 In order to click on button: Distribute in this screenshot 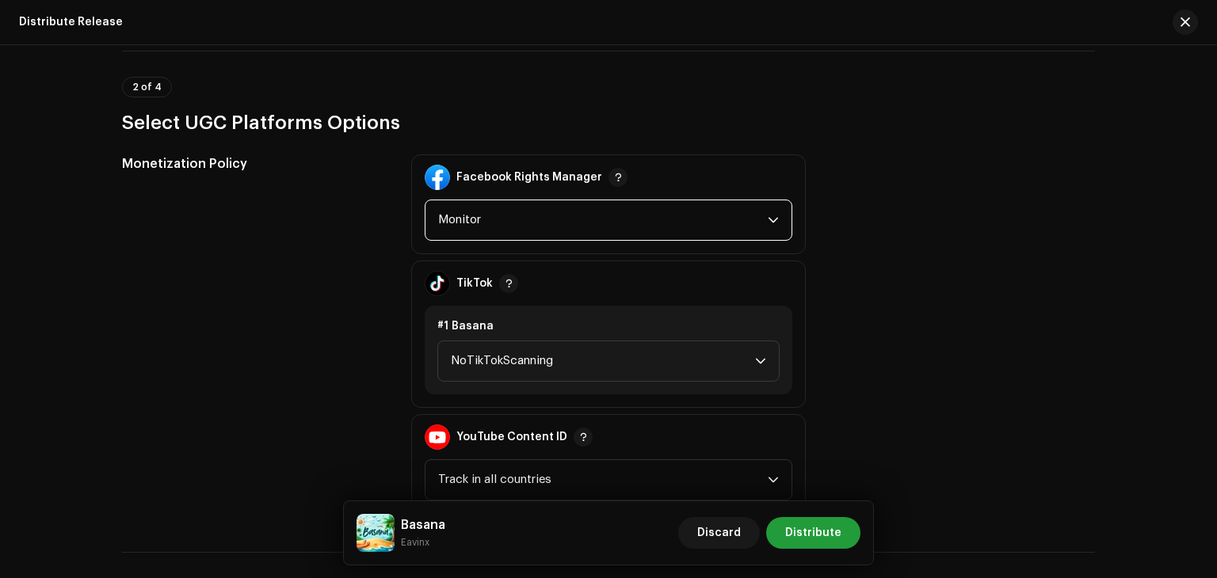, I will do `click(813, 533)`.